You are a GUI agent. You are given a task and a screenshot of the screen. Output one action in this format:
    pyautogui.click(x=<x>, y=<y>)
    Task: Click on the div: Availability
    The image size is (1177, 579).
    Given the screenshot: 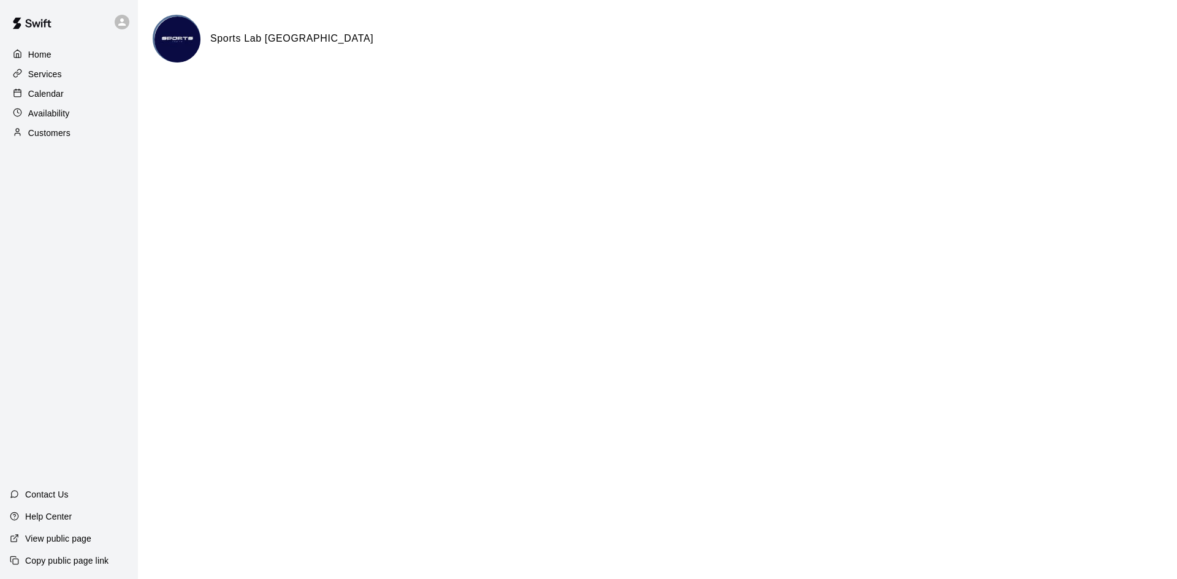 What is the action you would take?
    pyautogui.click(x=69, y=113)
    